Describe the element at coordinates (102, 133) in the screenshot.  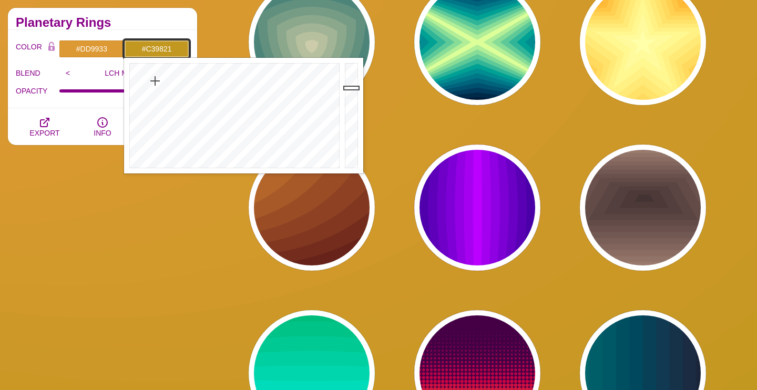
I see `span: INFO` at that location.